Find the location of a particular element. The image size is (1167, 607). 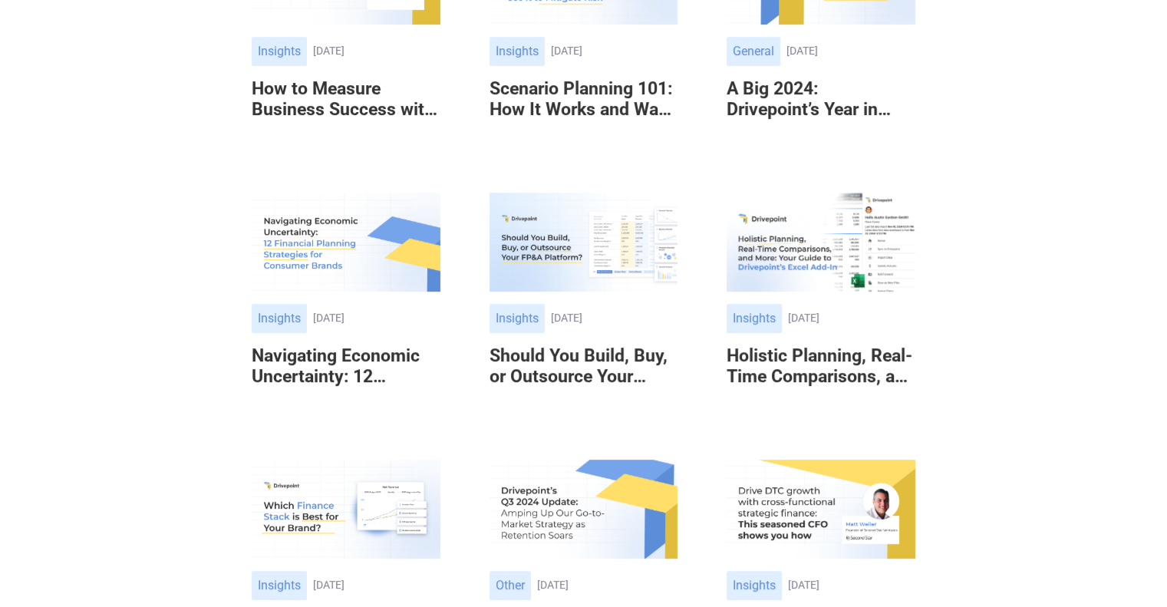

img: Drive DTC growth with cross-functional strategic finance: This seasoned CFO shows you how is located at coordinates (821, 509).